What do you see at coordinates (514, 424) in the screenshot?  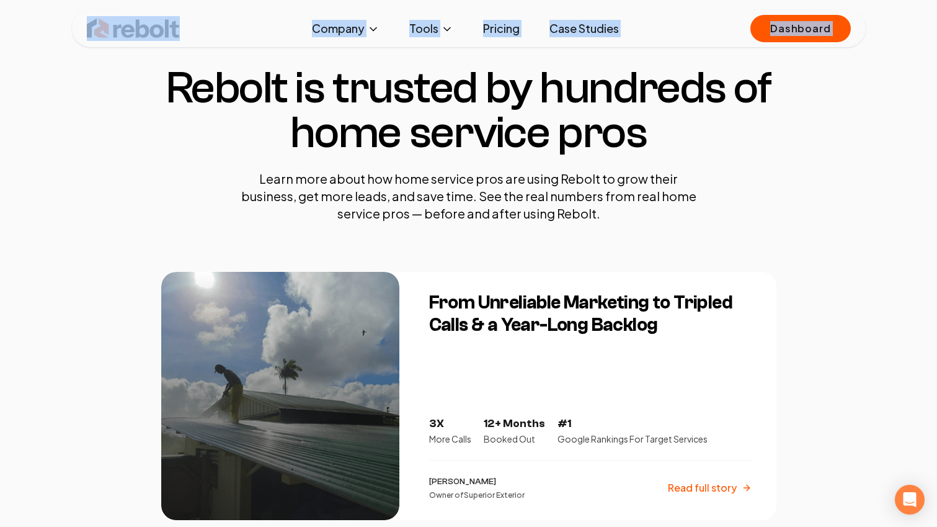 I see `p: 12+ Months` at bounding box center [514, 424].